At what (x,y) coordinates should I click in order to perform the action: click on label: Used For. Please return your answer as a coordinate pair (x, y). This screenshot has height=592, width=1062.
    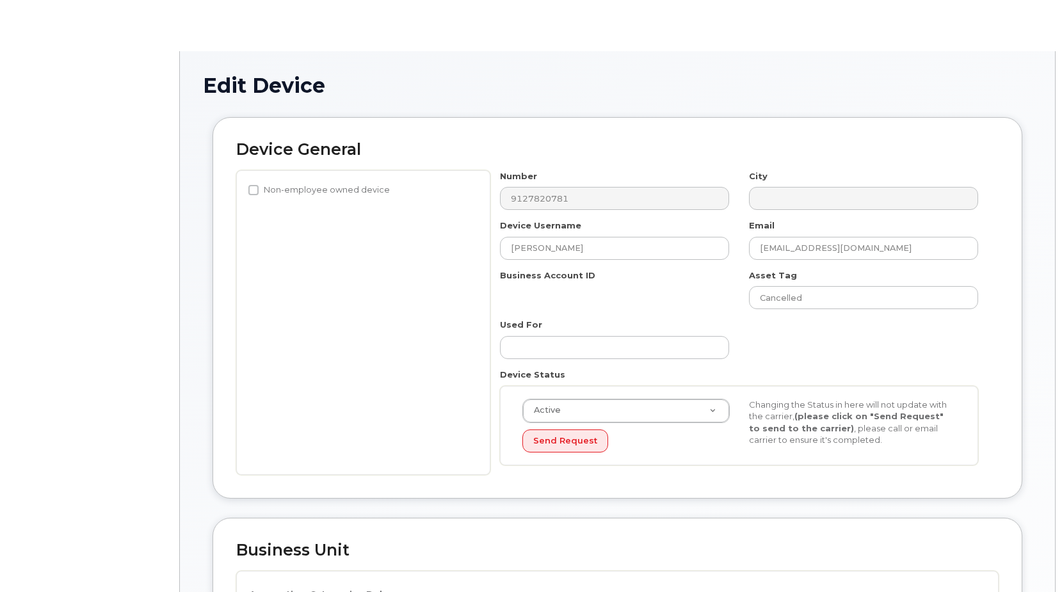
    Looking at the image, I should click on (521, 325).